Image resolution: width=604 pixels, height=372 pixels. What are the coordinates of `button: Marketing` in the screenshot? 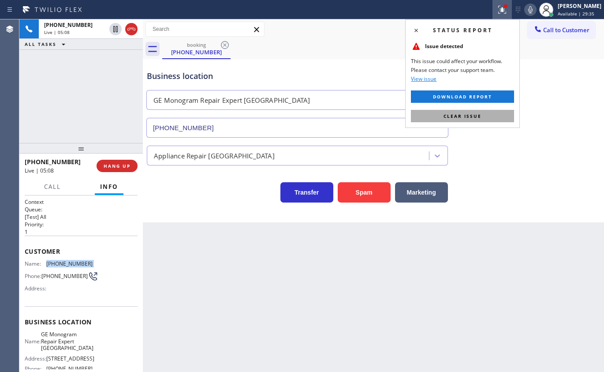 It's located at (422, 192).